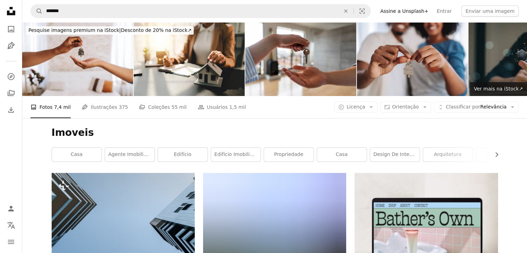 This screenshot has height=253, width=527. What do you see at coordinates (447, 154) in the screenshot?
I see `a: arquitetura` at bounding box center [447, 154].